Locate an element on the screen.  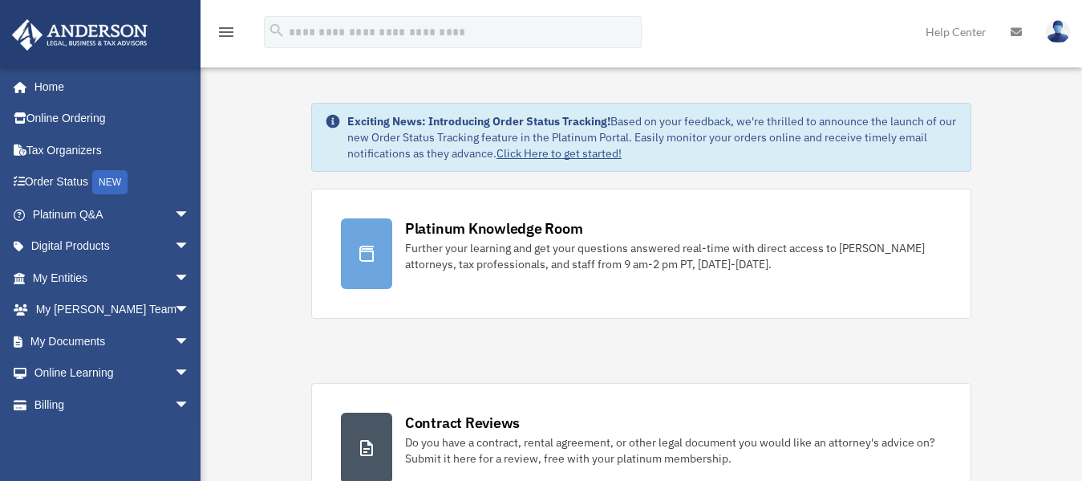
div: Contract Reviews is located at coordinates (462, 422).